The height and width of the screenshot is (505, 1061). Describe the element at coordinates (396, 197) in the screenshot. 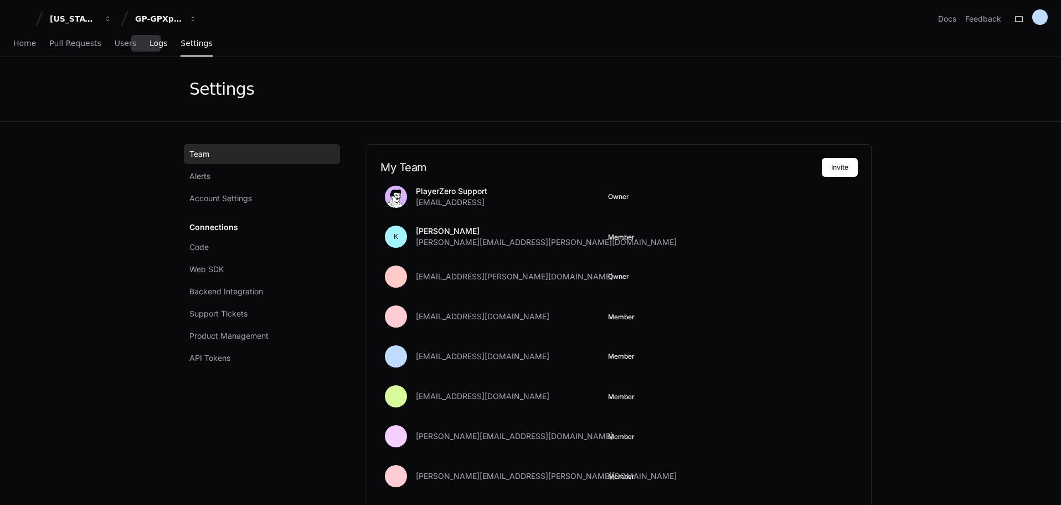

I see `img: avatar` at that location.